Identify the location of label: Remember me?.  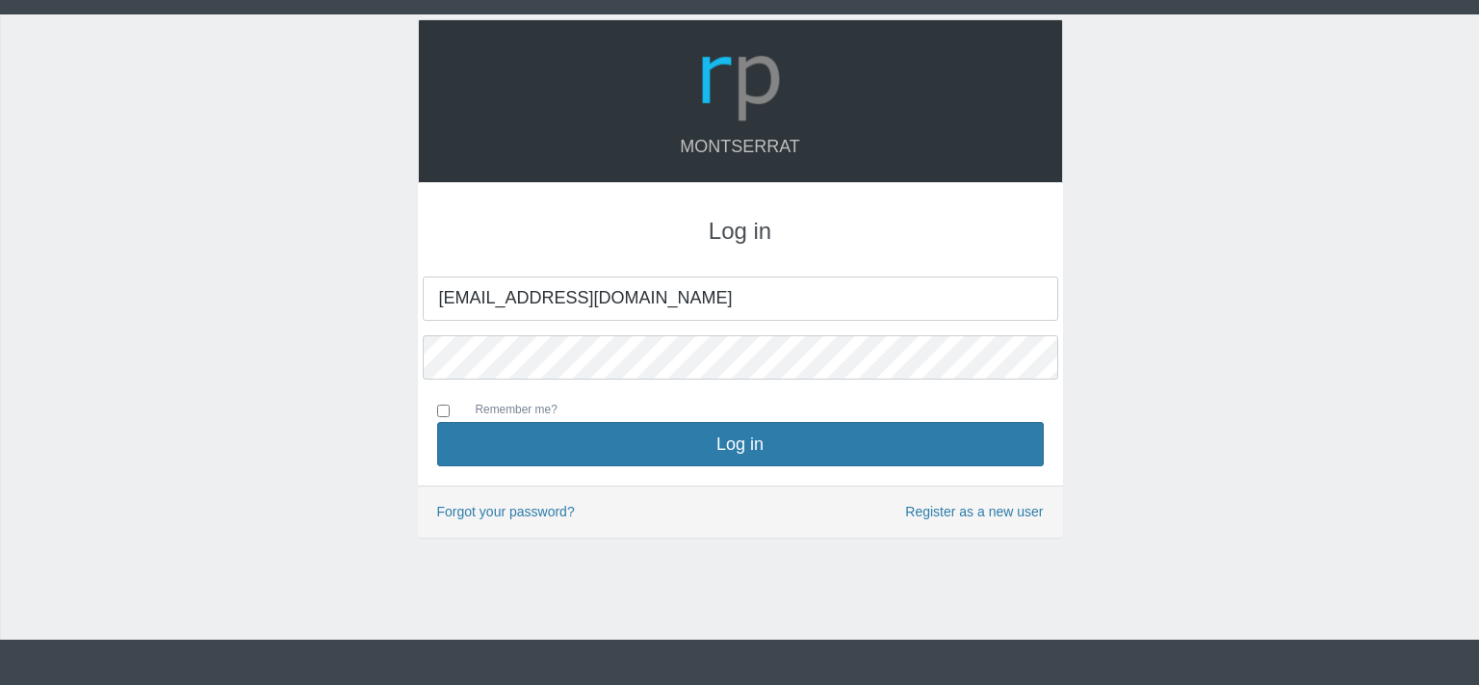
(507, 411).